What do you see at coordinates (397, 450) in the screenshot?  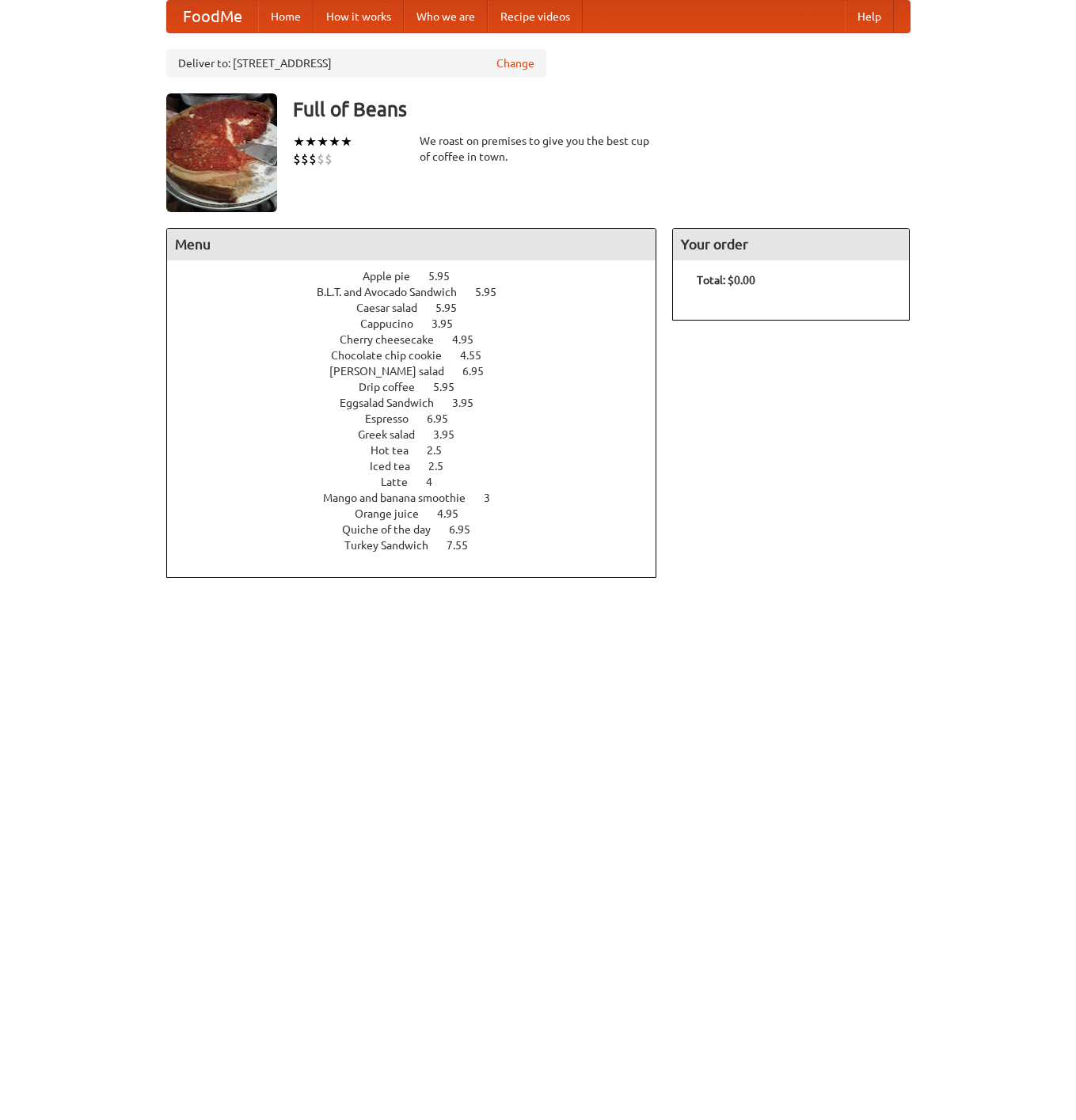 I see `span: Hot tea` at bounding box center [397, 450].